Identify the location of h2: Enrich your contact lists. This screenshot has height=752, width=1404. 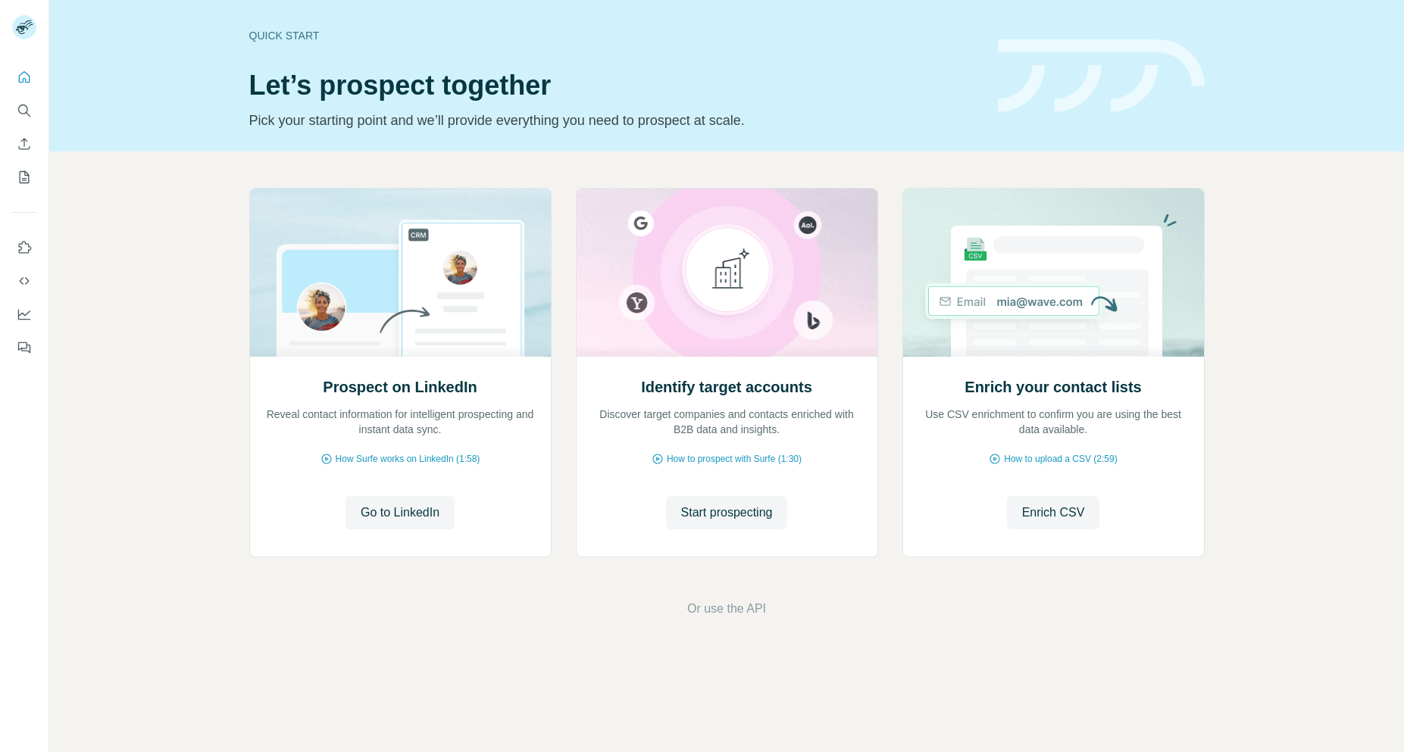
(1052, 387).